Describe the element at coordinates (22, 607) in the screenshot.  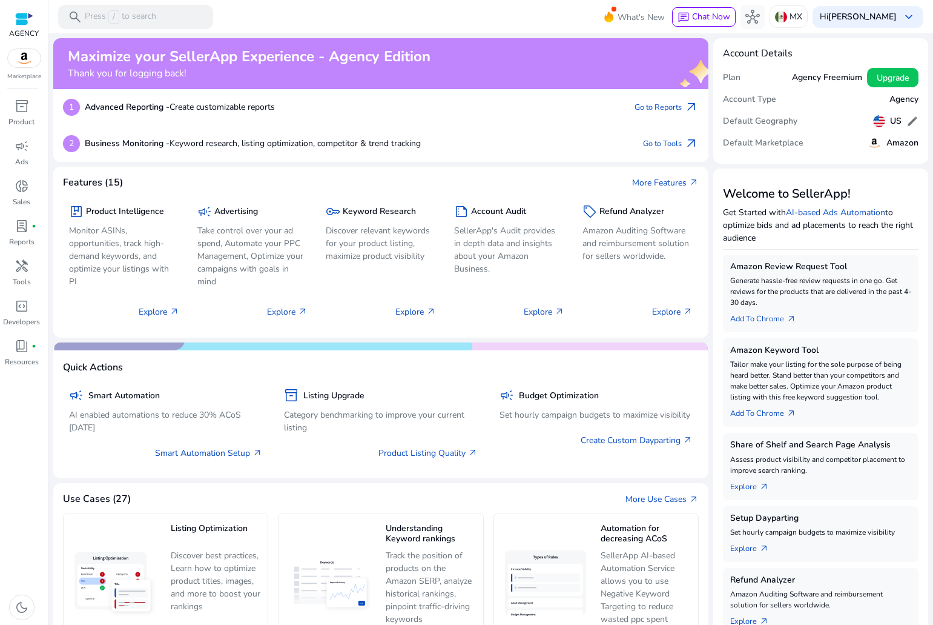
I see `span: dark_mode` at that location.